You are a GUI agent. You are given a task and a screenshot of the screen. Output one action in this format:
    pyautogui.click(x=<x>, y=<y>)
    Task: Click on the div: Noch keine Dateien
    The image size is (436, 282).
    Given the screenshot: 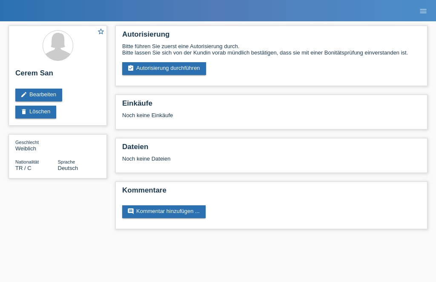 What is the action you would take?
    pyautogui.click(x=229, y=159)
    